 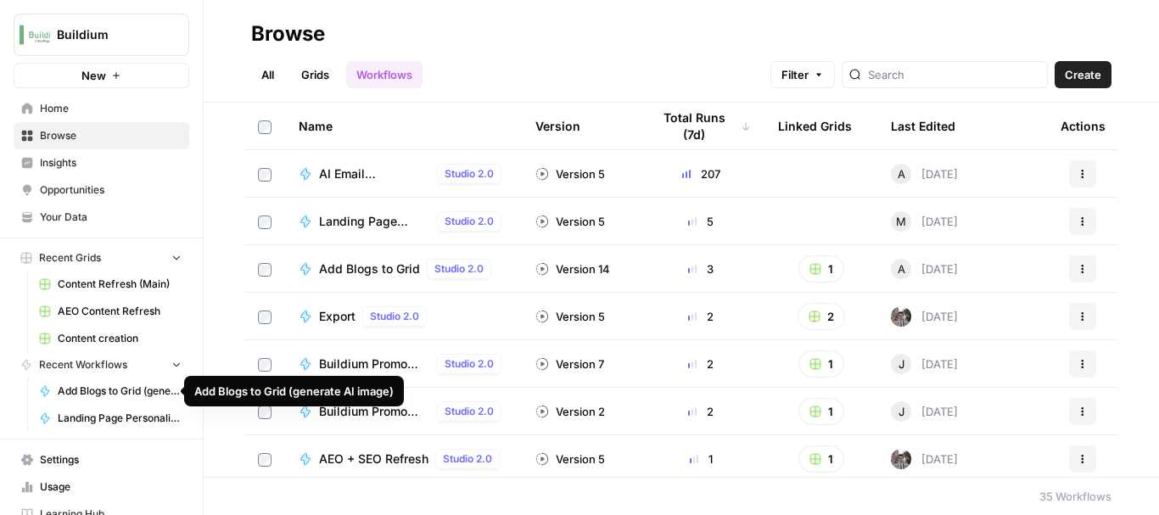 What do you see at coordinates (701, 174) in the screenshot?
I see `div: 207` at bounding box center [701, 174].